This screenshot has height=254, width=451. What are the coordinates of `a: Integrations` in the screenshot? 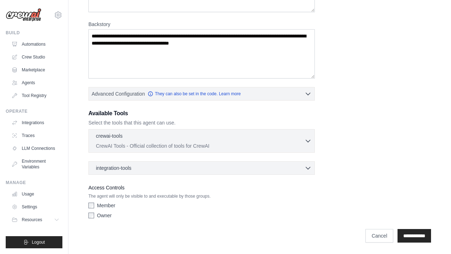 It's located at (35, 123).